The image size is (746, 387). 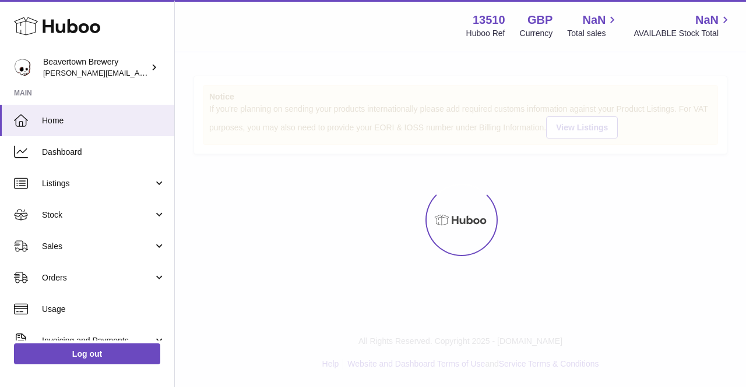 What do you see at coordinates (97, 246) in the screenshot?
I see `span: Sales` at bounding box center [97, 246].